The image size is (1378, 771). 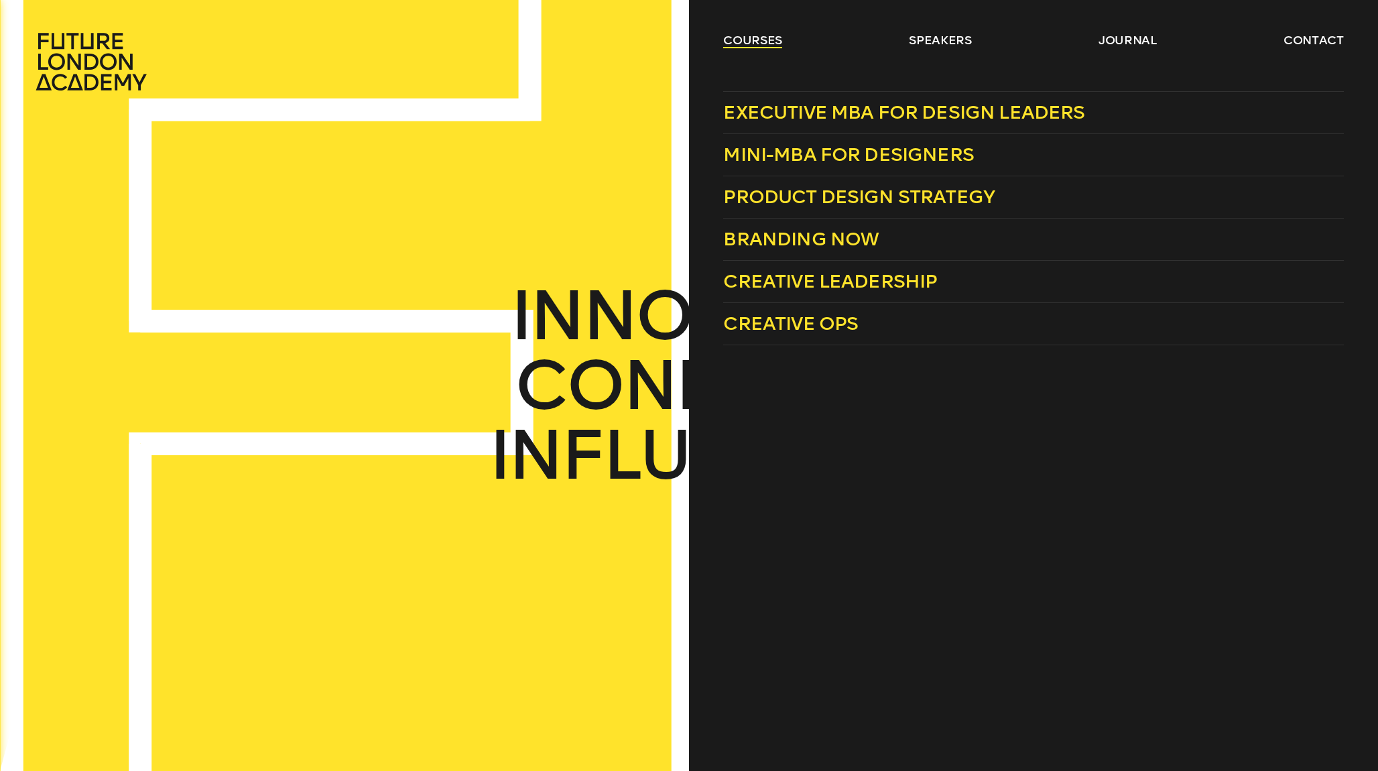 I want to click on span: Creative Leadership, so click(x=830, y=281).